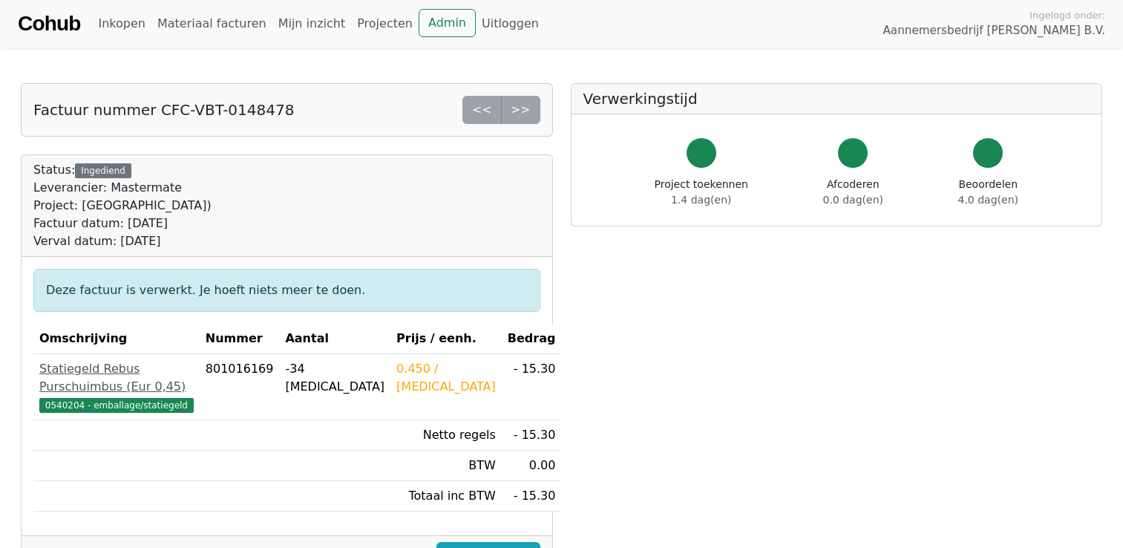 This screenshot has width=1123, height=548. What do you see at coordinates (446, 496) in the screenshot?
I see `td: Totaal inc BTW` at bounding box center [446, 496].